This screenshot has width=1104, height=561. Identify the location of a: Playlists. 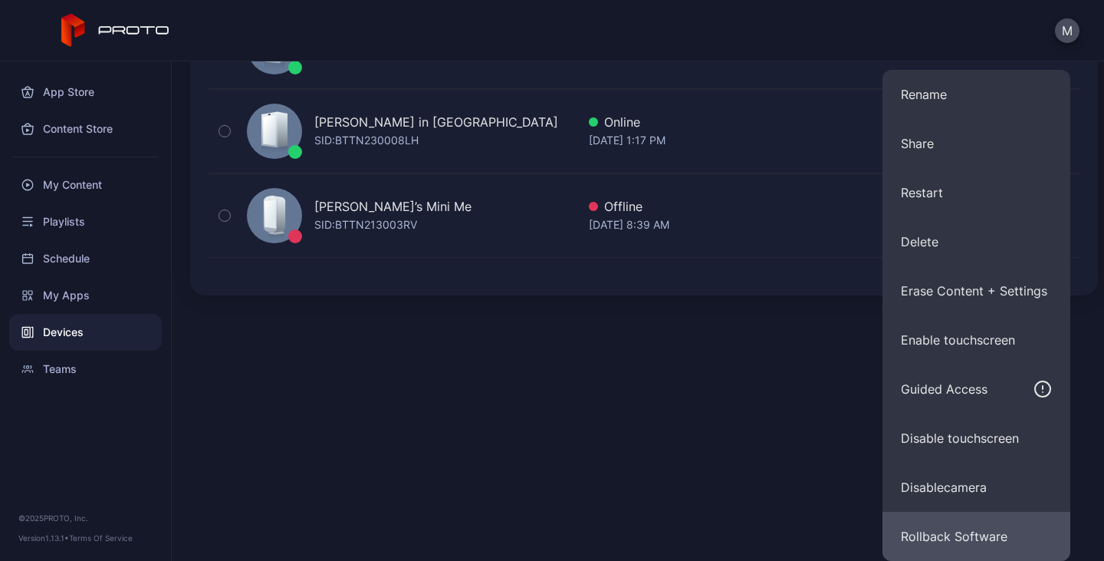
(85, 222).